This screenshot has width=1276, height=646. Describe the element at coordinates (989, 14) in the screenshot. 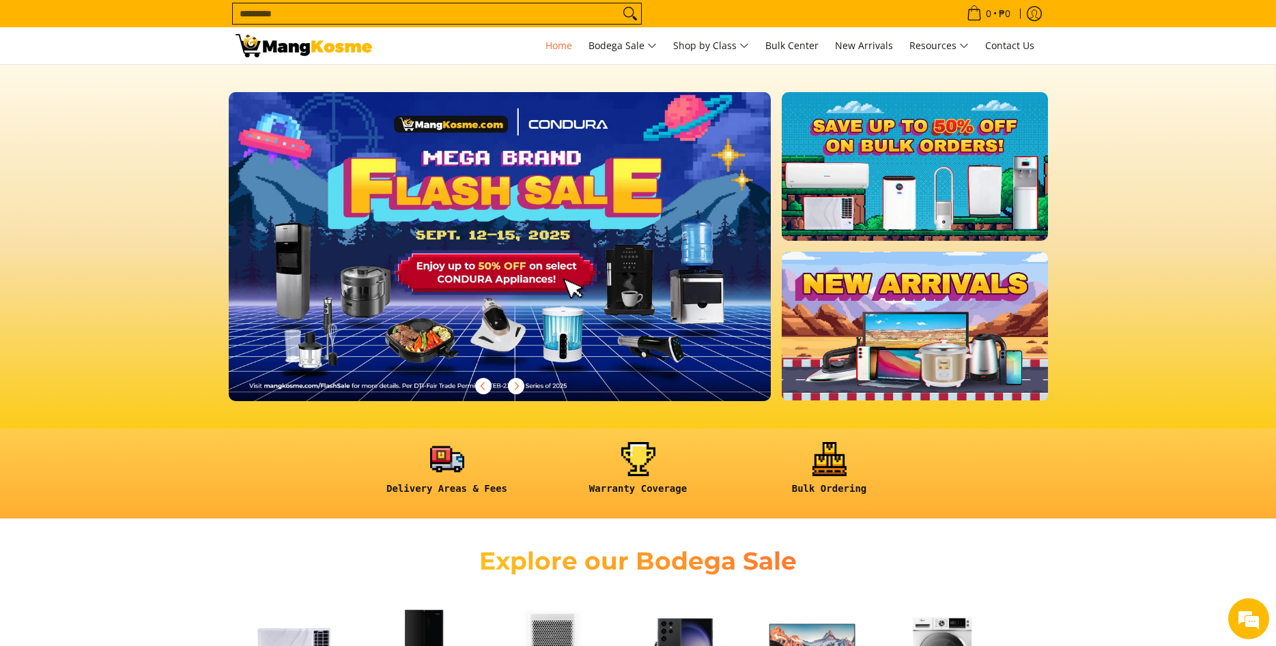

I see `span: 0` at that location.